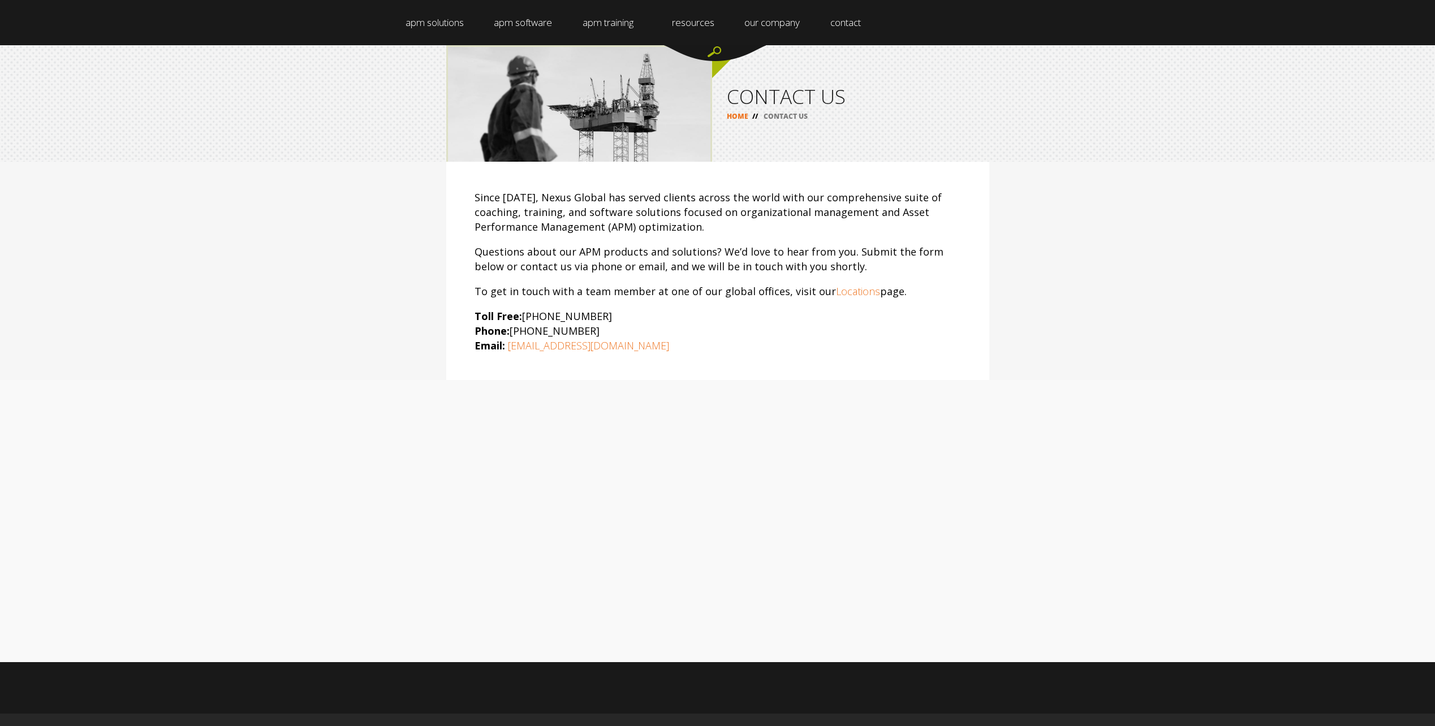 This screenshot has height=726, width=1435. What do you see at coordinates (718, 259) in the screenshot?
I see `p: Questions about our APM products and solutions? We’d love to hear from you. Submit the form below...` at bounding box center [718, 259].